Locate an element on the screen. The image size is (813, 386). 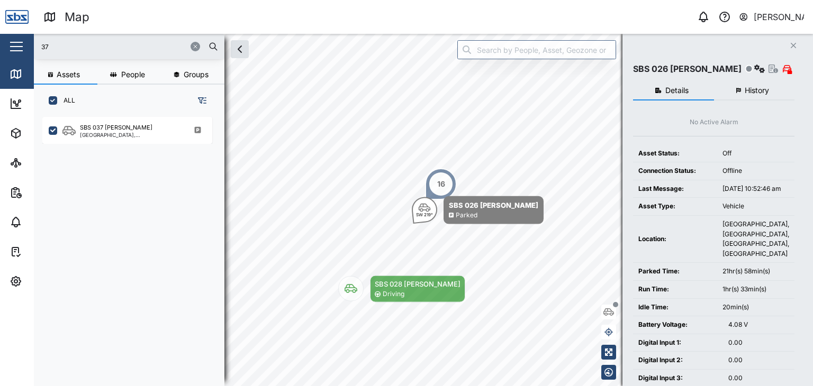
canvas: Map is located at coordinates (424, 210).